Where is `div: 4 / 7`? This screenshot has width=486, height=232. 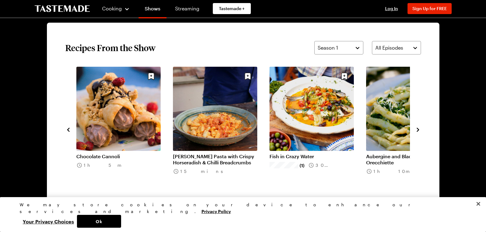 div: 4 / 7 is located at coordinates (221, 129).